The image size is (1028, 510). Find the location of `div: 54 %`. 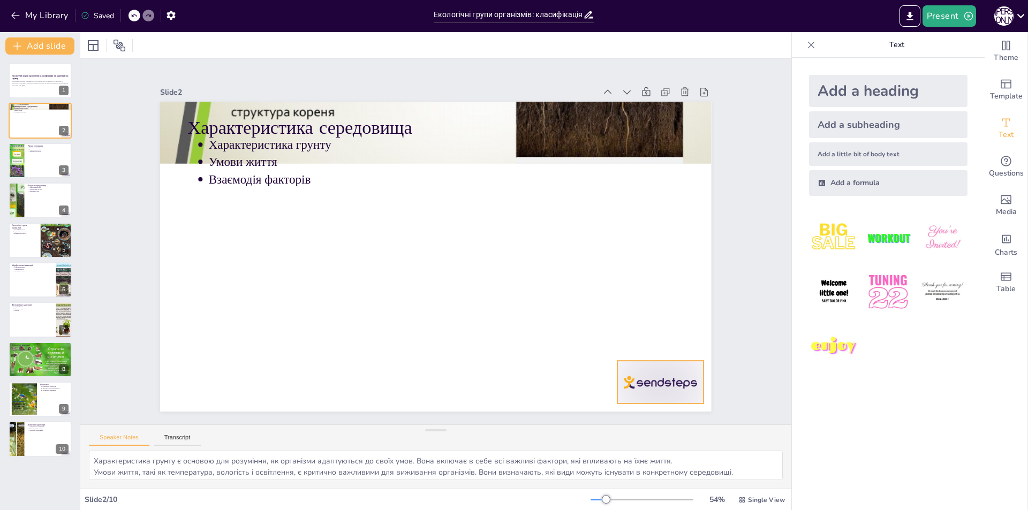

div: 54 % is located at coordinates (717, 499).